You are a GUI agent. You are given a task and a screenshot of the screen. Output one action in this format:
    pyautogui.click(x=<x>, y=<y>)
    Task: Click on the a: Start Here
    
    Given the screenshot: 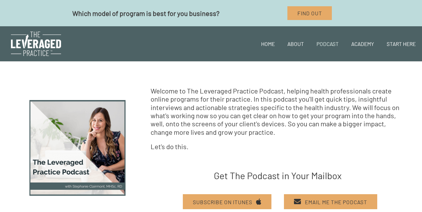 What is the action you would take?
    pyautogui.click(x=401, y=44)
    